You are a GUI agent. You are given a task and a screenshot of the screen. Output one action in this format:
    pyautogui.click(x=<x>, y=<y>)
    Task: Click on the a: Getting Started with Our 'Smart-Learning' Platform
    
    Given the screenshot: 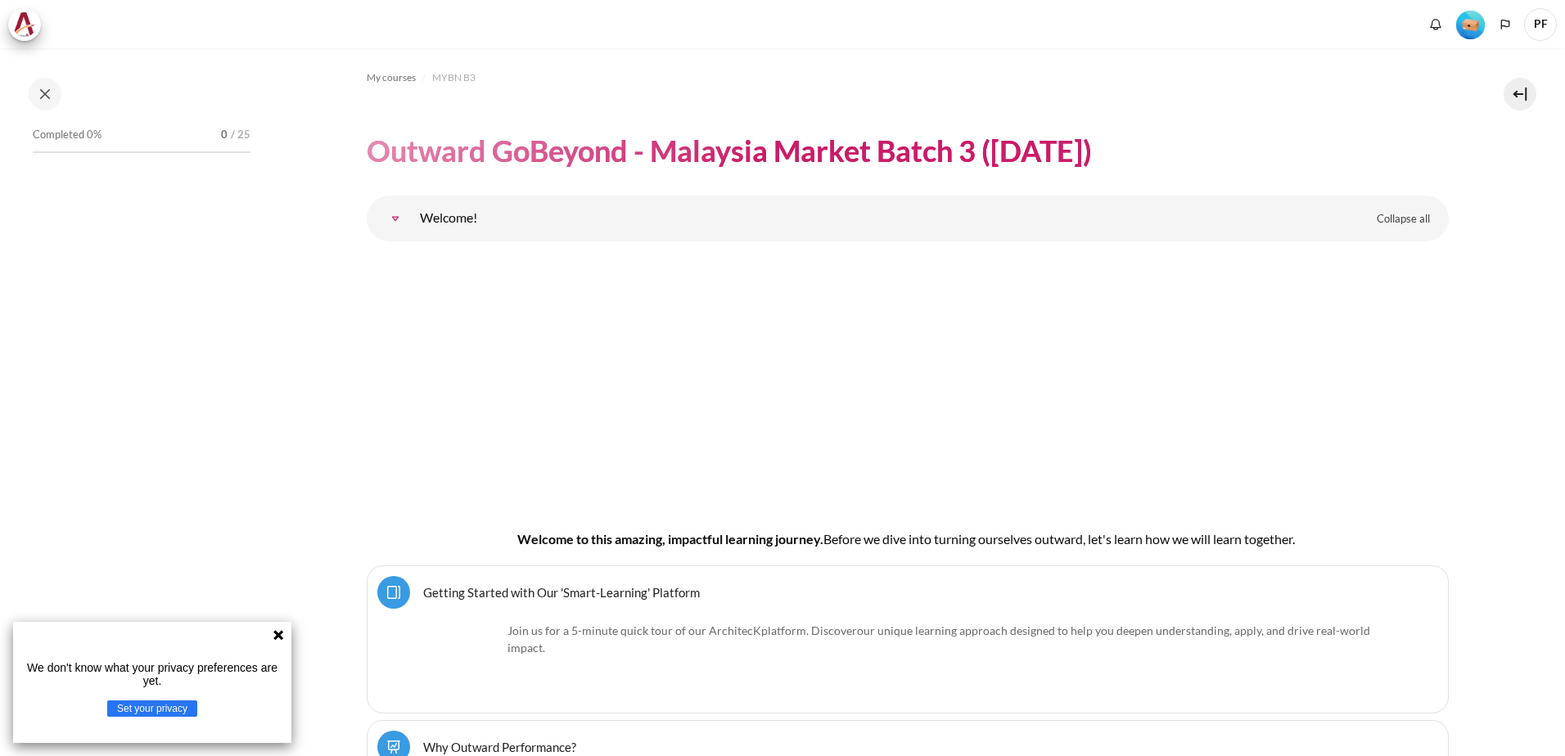 What is the action you would take?
    pyautogui.click(x=561, y=592)
    